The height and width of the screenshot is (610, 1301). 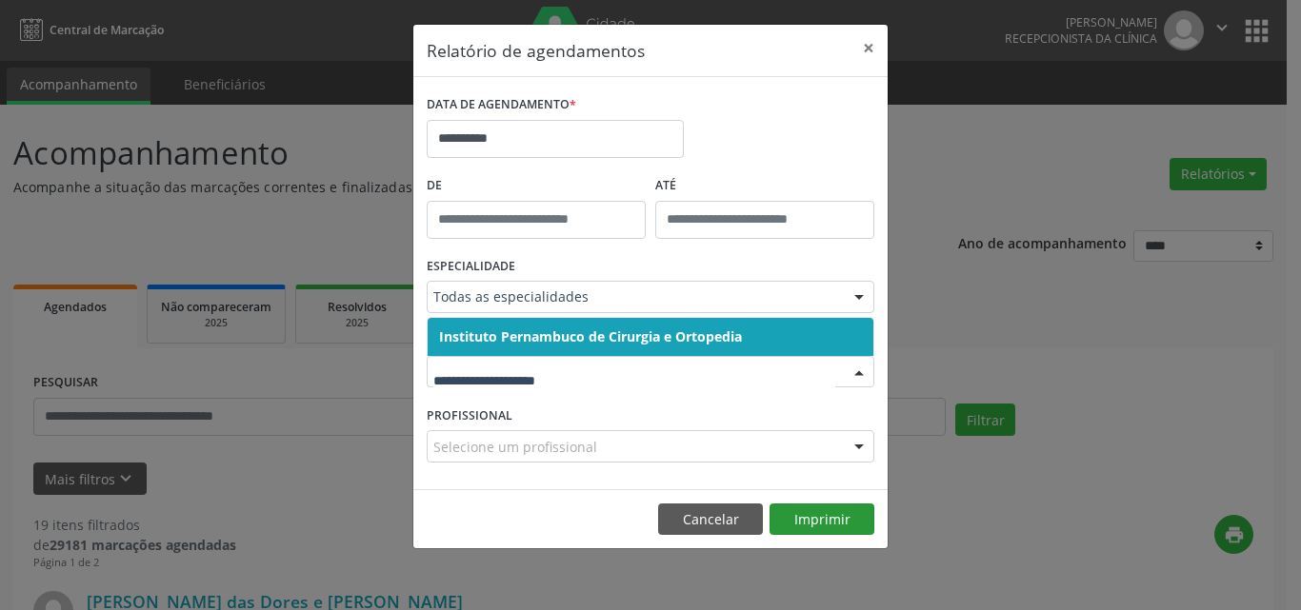 I want to click on label: ESPECIALIDADE, so click(x=470, y=267).